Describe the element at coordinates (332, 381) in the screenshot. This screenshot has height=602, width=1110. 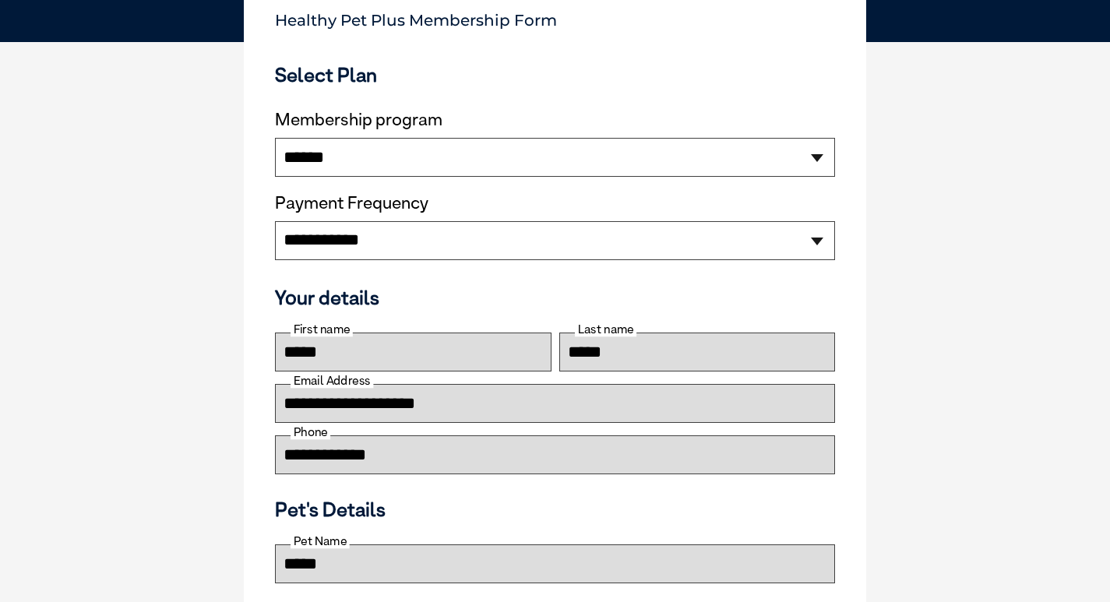
I see `label: Email Address` at that location.